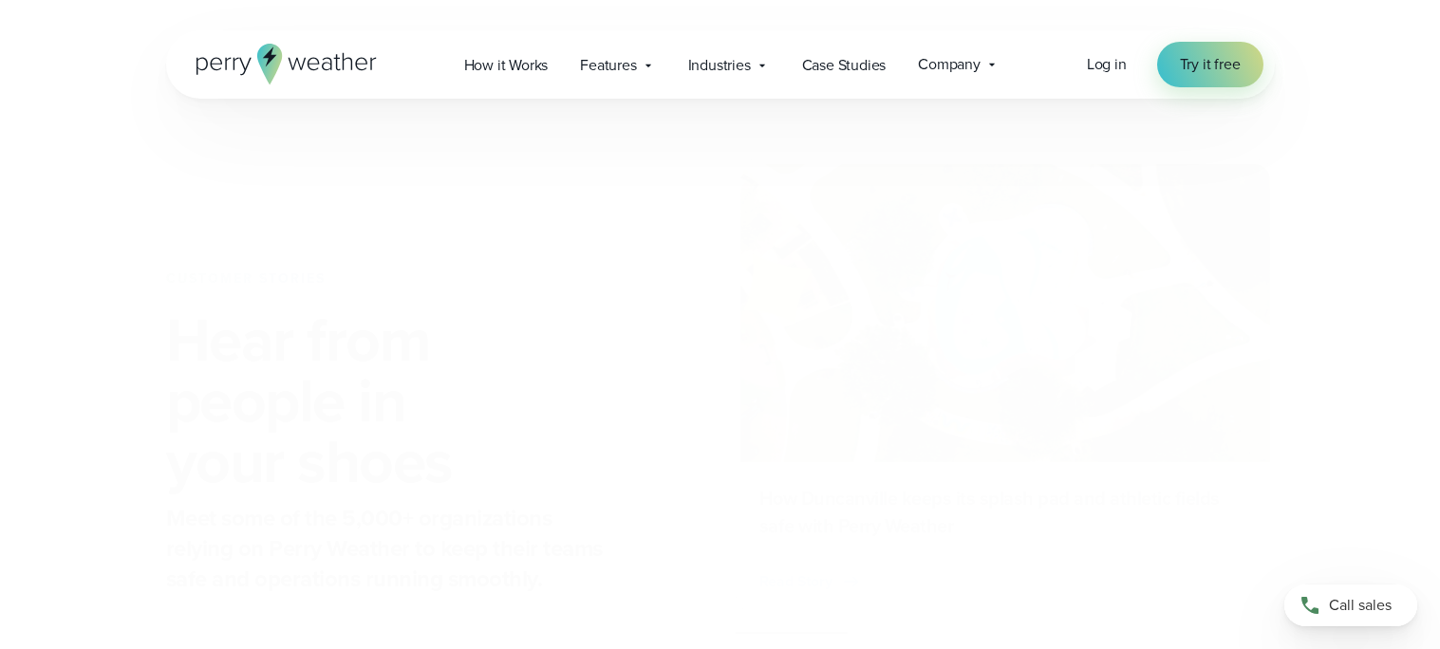  Describe the element at coordinates (608, 66) in the screenshot. I see `span: Features` at that location.